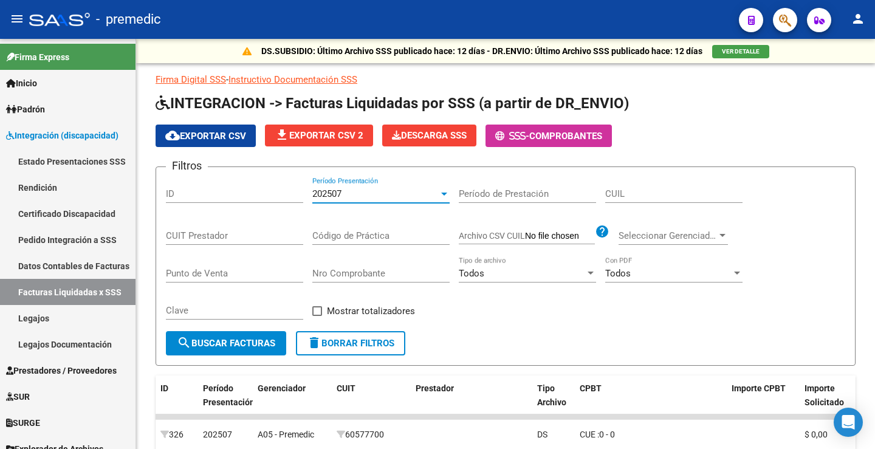 The image size is (875, 449). Describe the element at coordinates (565, 136) in the screenshot. I see `span: Comprobantes` at that location.